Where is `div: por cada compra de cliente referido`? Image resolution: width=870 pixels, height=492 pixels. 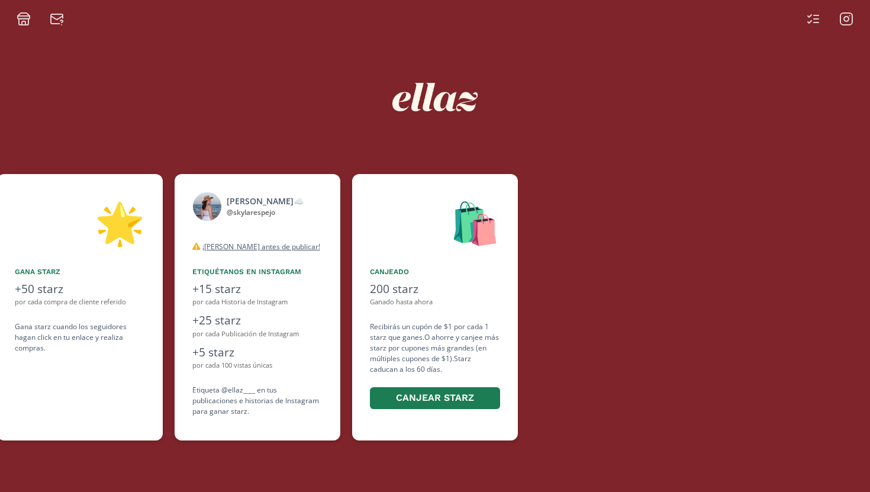 div: por cada compra de cliente referido is located at coordinates (80, 302).